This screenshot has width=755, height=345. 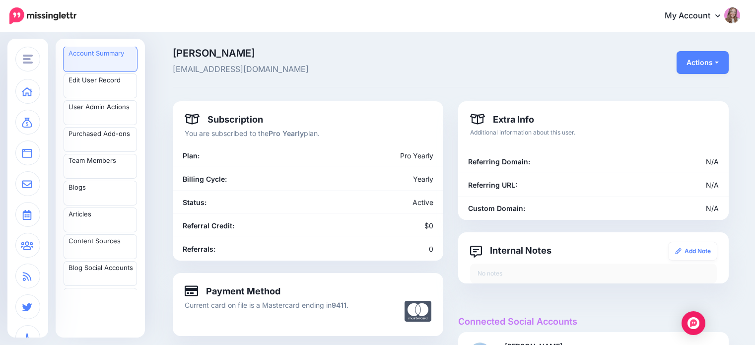 I want to click on b: Status:, so click(x=195, y=202).